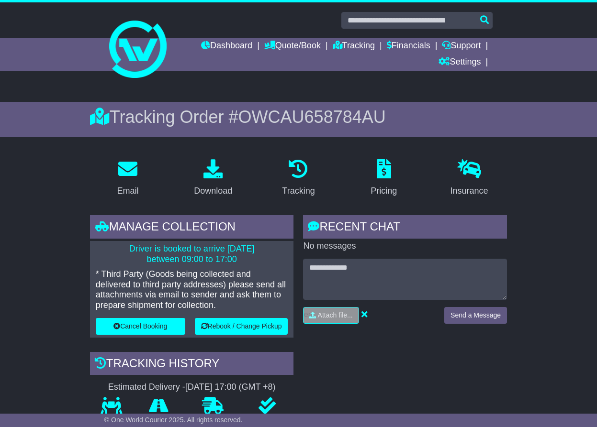 This screenshot has width=597, height=427. What do you see at coordinates (461, 46) in the screenshot?
I see `a: Support` at bounding box center [461, 46].